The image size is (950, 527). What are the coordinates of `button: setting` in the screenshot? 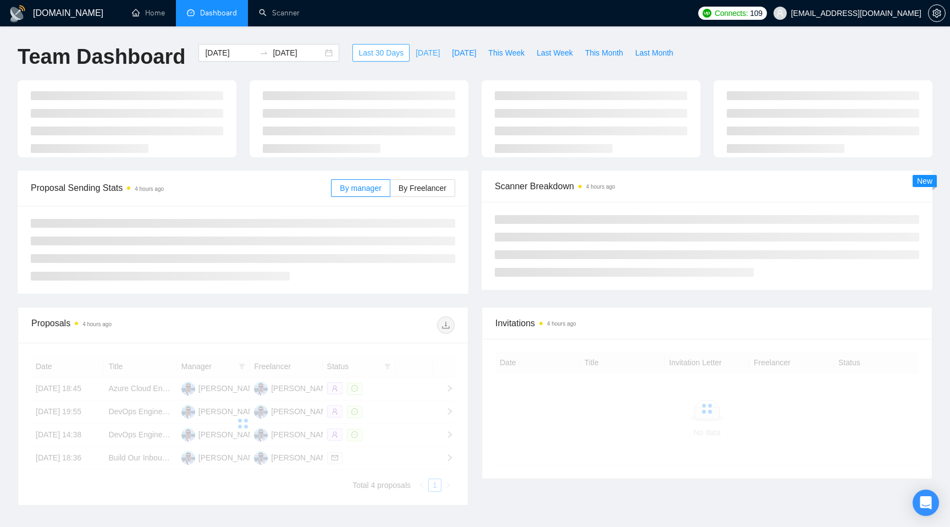 It's located at (937, 13).